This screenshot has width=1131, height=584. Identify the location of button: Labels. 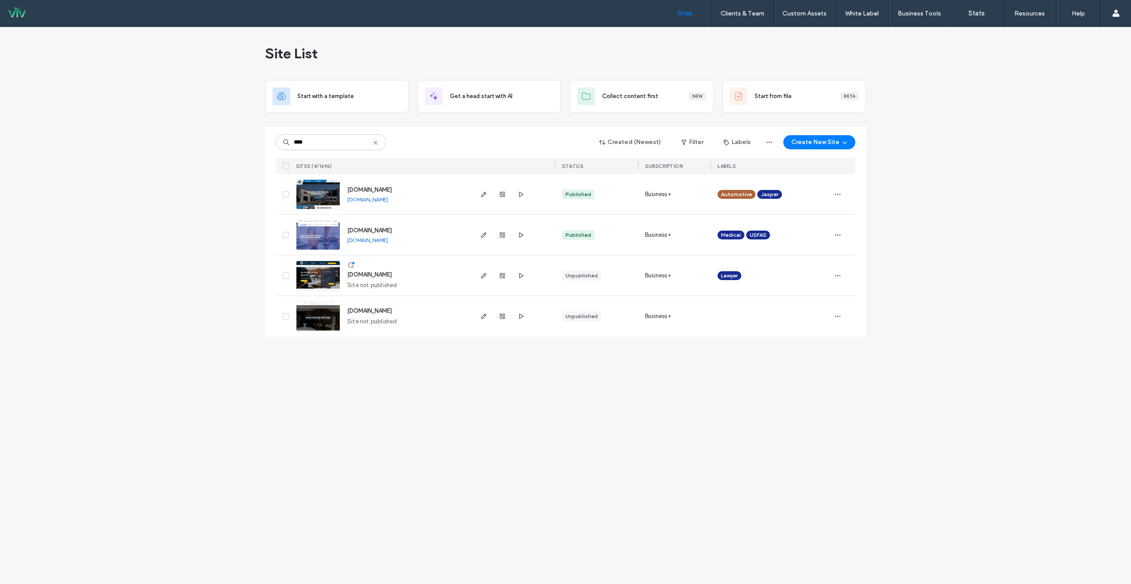
(737, 142).